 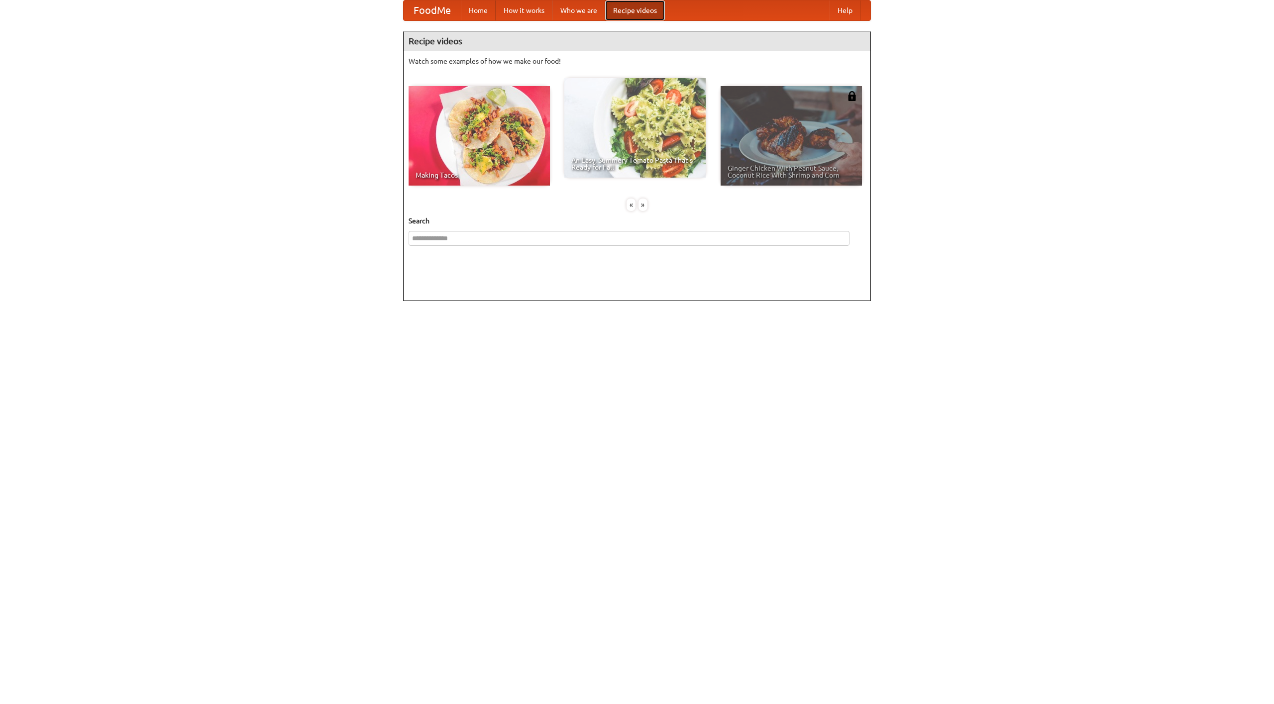 What do you see at coordinates (845, 10) in the screenshot?
I see `a: Help` at bounding box center [845, 10].